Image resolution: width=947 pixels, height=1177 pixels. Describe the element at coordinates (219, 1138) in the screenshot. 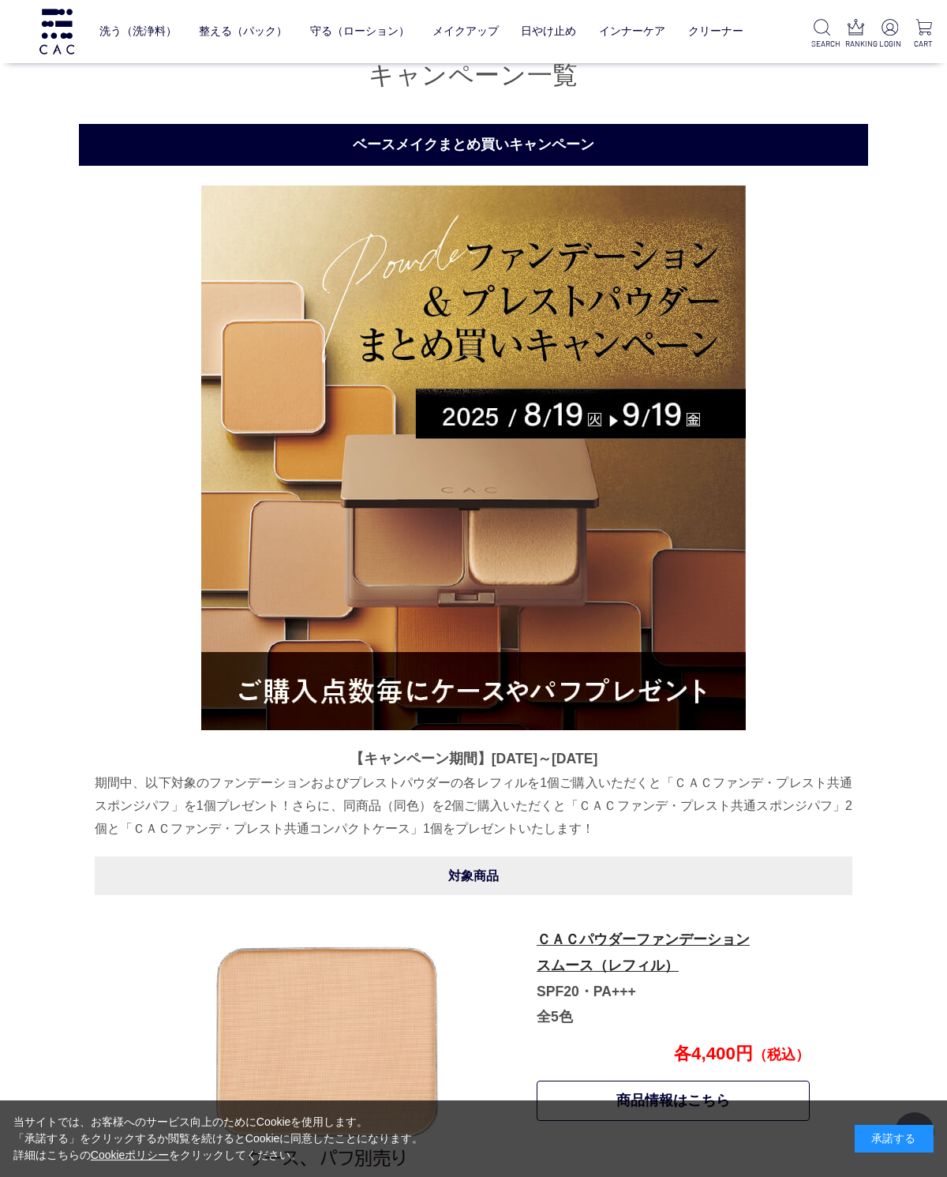

I see `div: 当サイトでは、お客様へのサービス向上のためにCookieを使用します。 「承諾する」をクリックするか閲覧を続けるとCookieに同意したことになります。 詳細はこちらの をクリックしてください。` at that location.